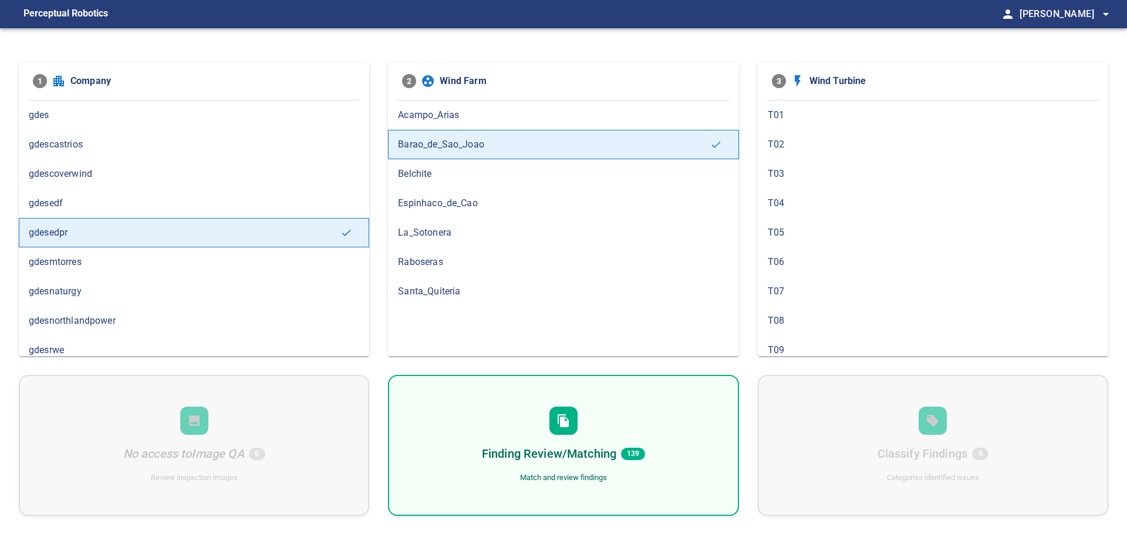 The width and height of the screenshot is (1127, 540). Describe the element at coordinates (1008, 14) in the screenshot. I see `span: person` at that location.